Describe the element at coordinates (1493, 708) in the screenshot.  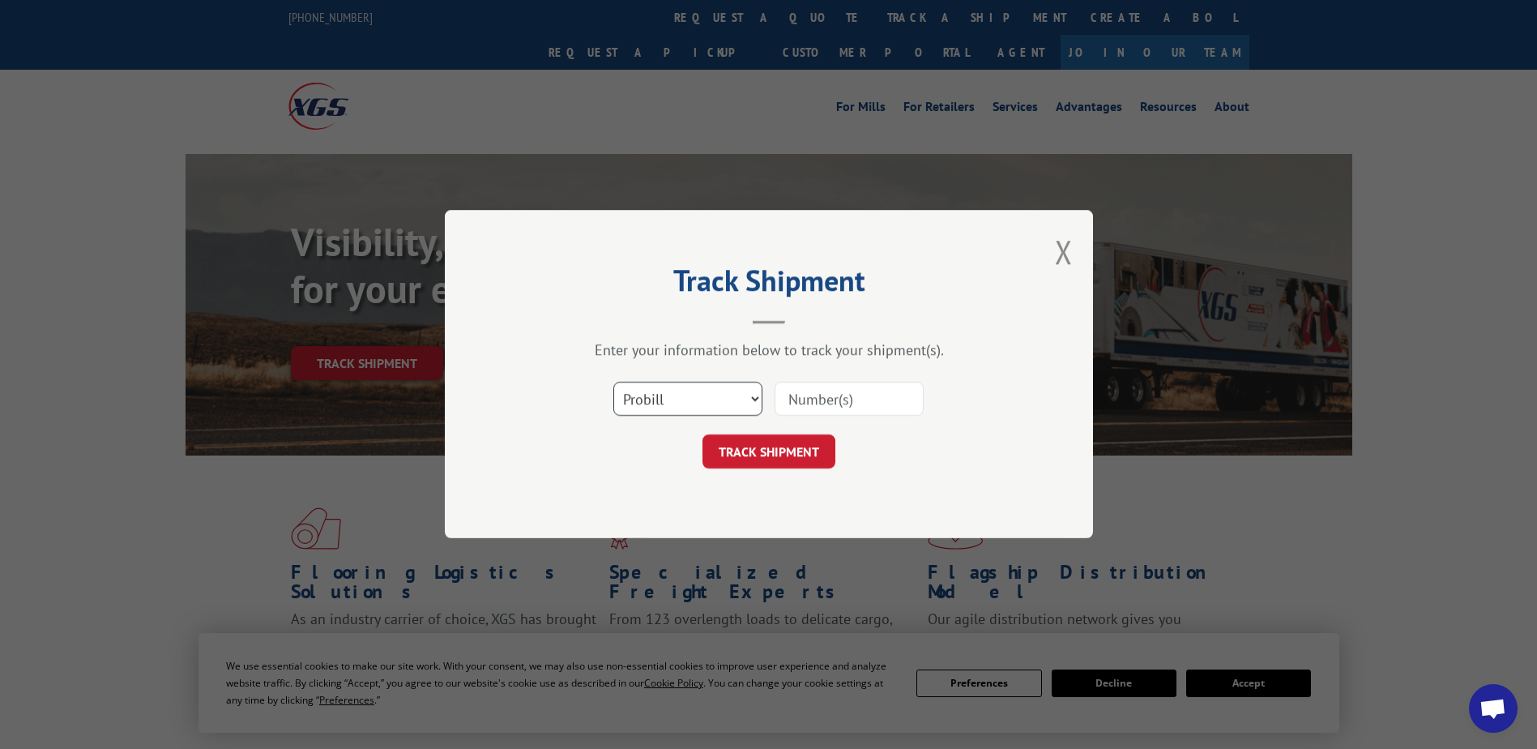
I see `div: Open chat` at that location.